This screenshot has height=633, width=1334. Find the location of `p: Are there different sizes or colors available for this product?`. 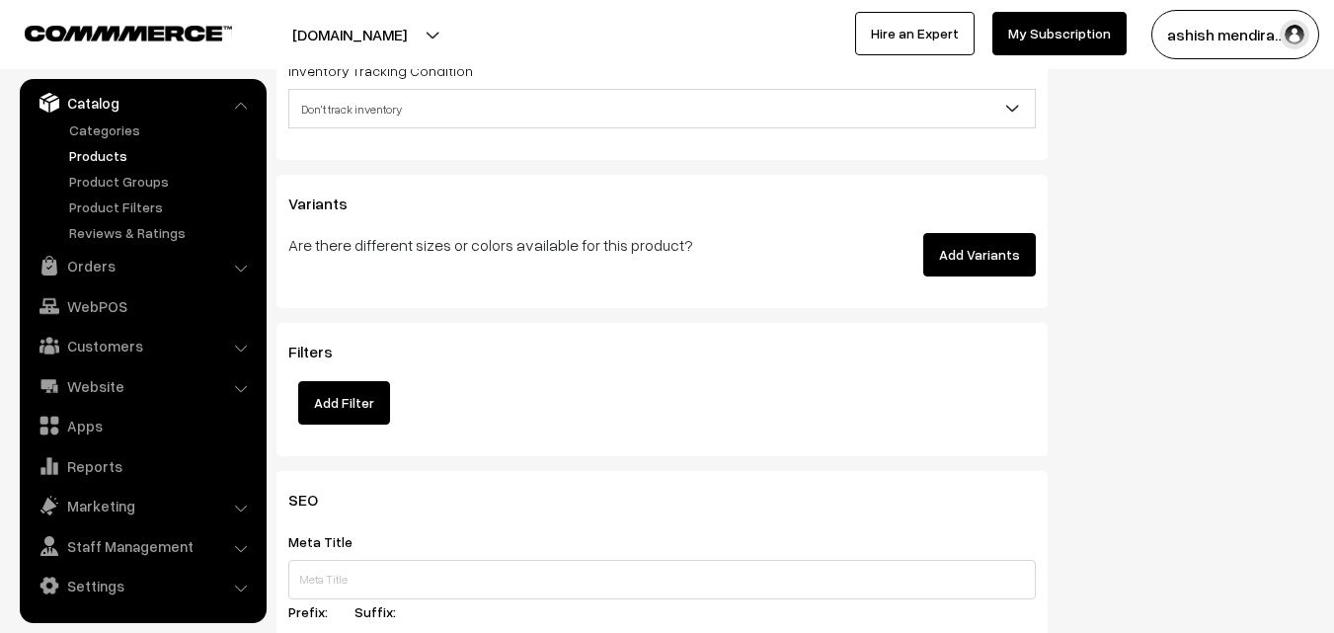

p: Are there different sizes or colors available for this product? is located at coordinates (532, 245).